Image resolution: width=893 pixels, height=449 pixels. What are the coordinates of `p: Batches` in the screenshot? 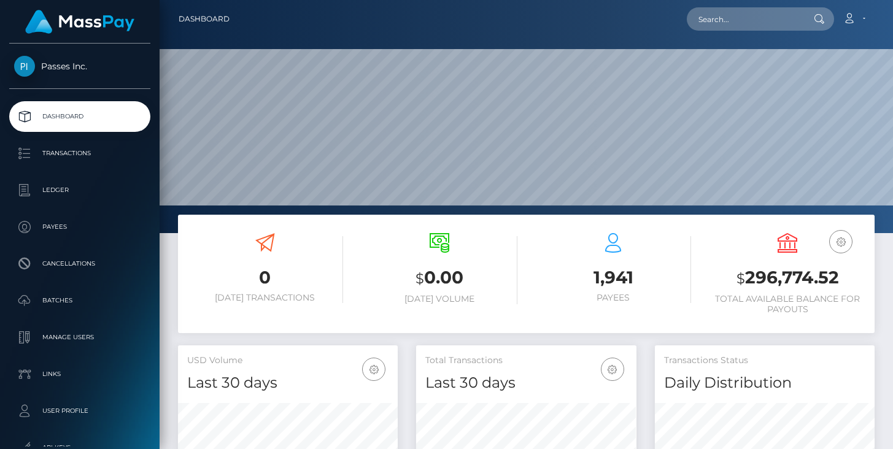 It's located at (80, 301).